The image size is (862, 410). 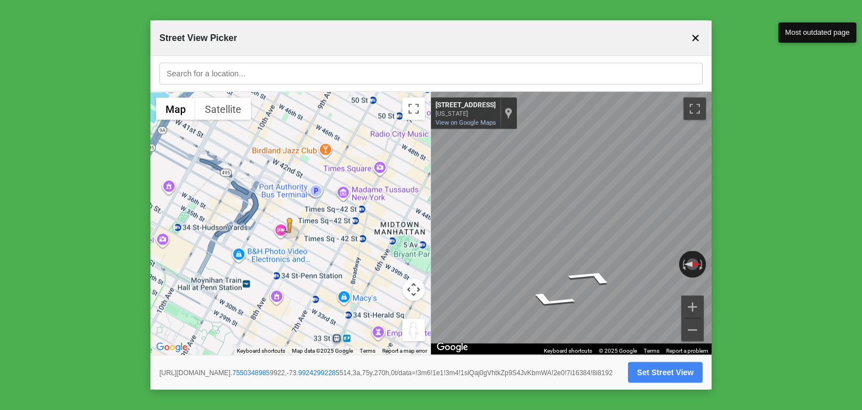 What do you see at coordinates (687, 350) in the screenshot?
I see `a: Report a problem` at bounding box center [687, 350].